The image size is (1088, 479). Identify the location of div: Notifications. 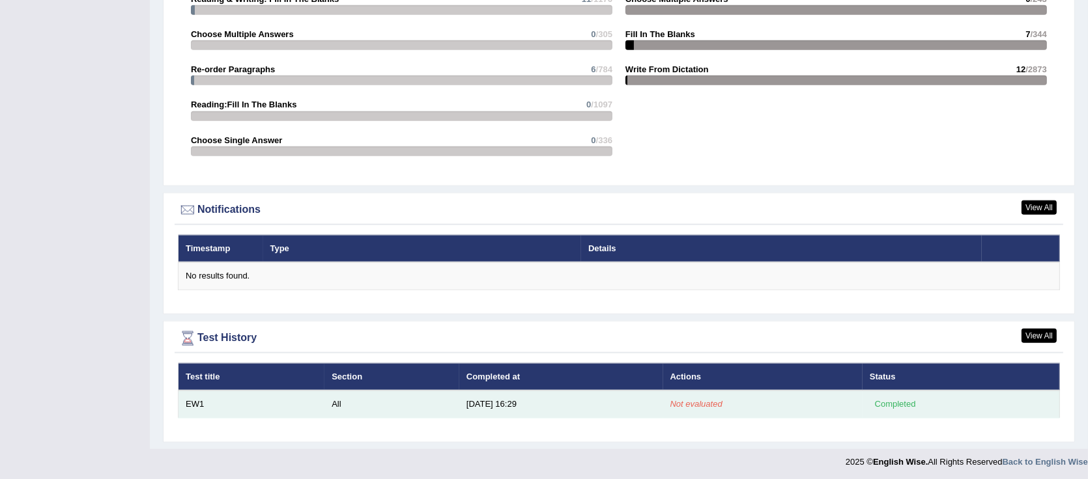
(619, 210).